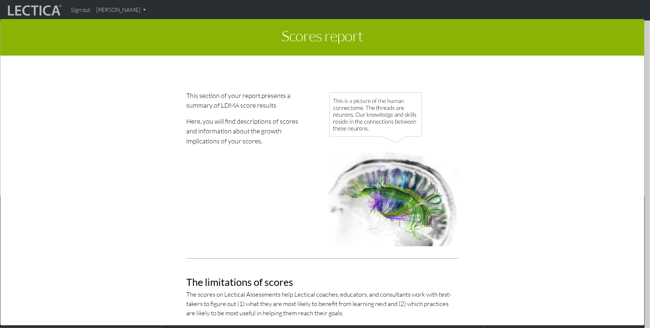 The width and height of the screenshot is (650, 328). Describe the element at coordinates (245, 100) in the screenshot. I see `p: This section of your report presents a summary of LDMA score results` at that location.